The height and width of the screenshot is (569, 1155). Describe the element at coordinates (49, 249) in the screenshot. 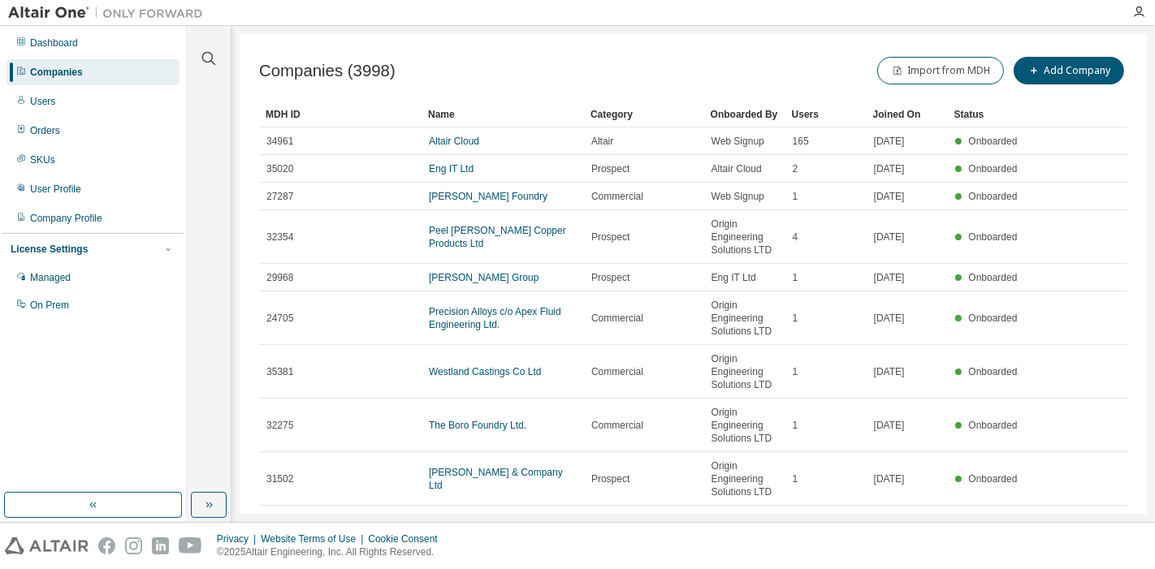

I see `div: License Settings` at that location.